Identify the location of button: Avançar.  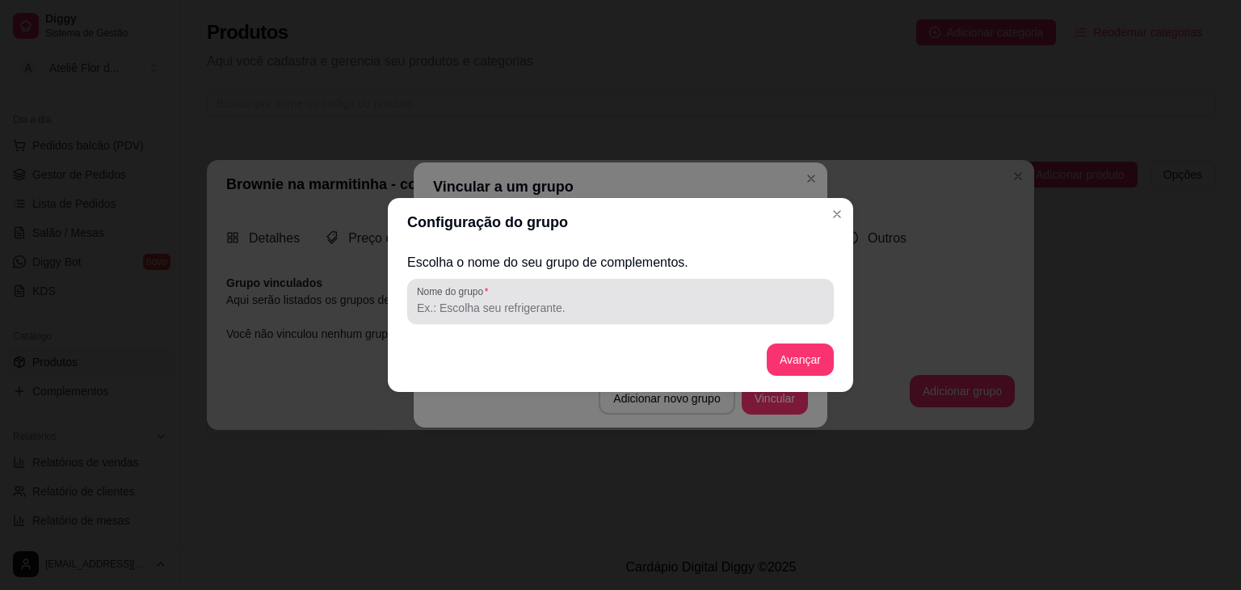
(800, 359).